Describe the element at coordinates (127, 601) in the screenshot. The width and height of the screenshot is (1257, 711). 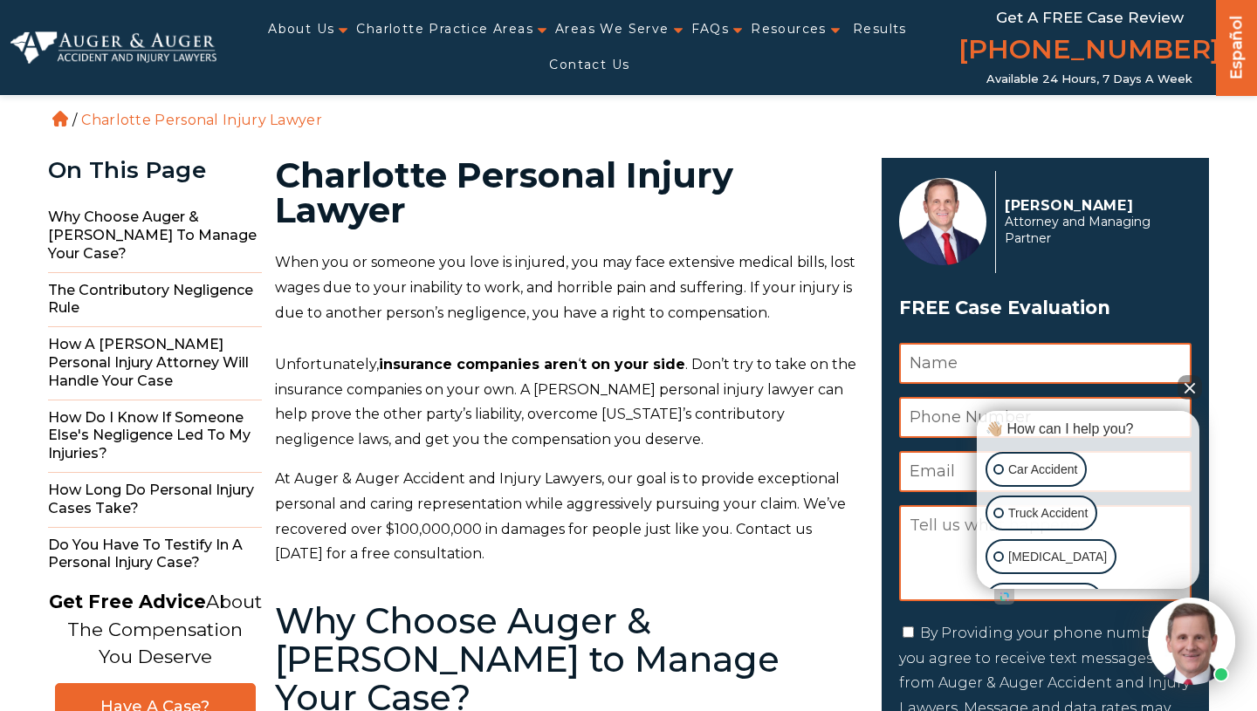
I see `strong: Get Free Advice` at that location.